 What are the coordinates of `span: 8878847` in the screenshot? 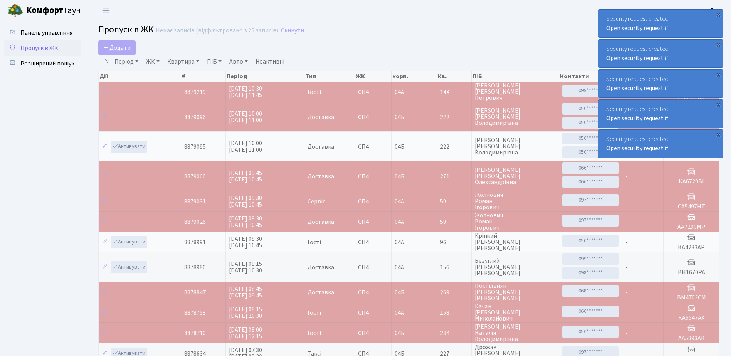 It's located at (195, 293).